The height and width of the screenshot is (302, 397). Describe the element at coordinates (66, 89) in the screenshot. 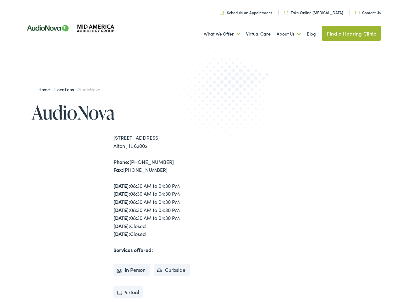

I see `a: Locations` at that location.